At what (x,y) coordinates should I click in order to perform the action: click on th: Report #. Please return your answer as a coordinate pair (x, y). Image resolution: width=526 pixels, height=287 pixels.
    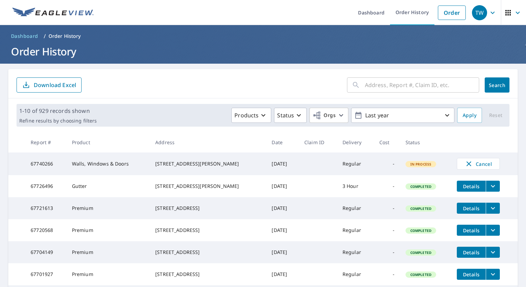
    Looking at the image, I should click on (45, 142).